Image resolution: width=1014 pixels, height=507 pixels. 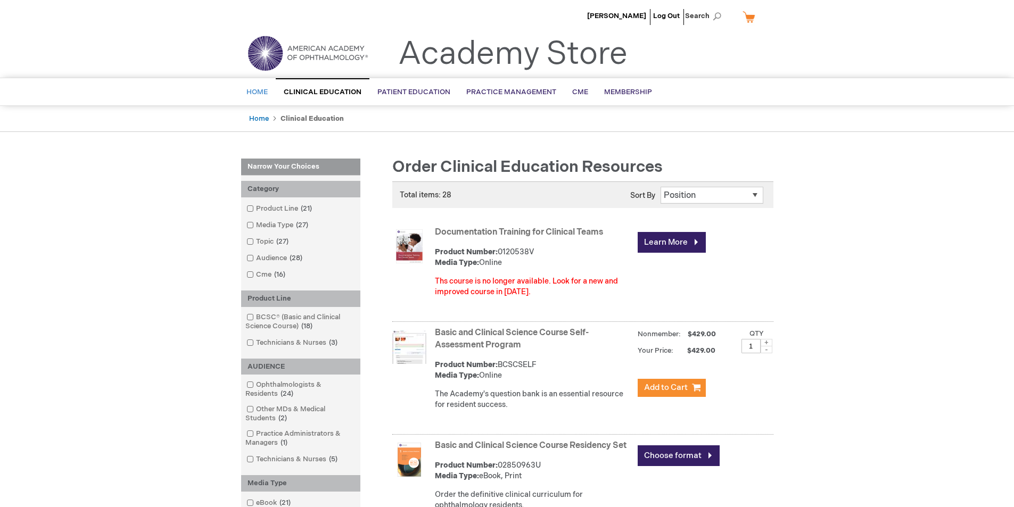 What do you see at coordinates (666, 387) in the screenshot?
I see `span: Add to Cart` at bounding box center [666, 387].